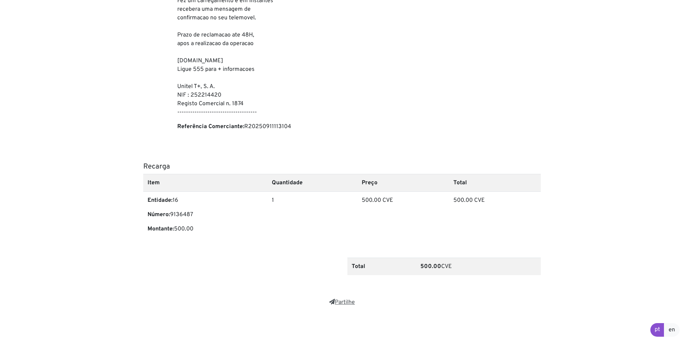  Describe the element at coordinates (657, 330) in the screenshot. I see `a: pt` at that location.